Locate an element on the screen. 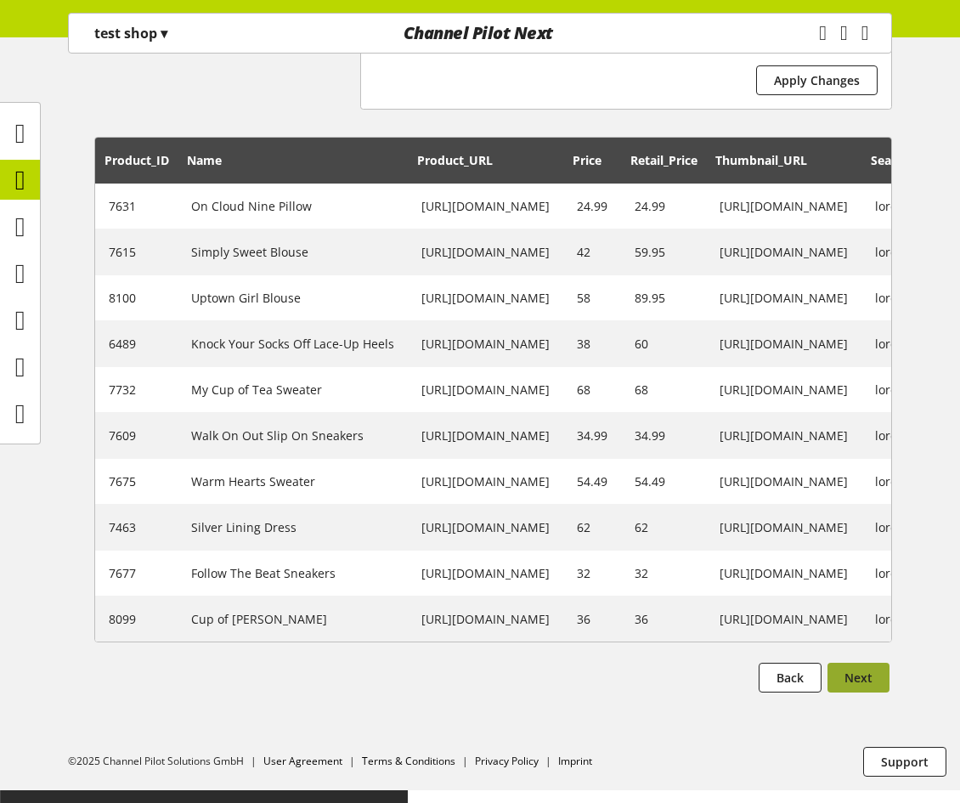 This screenshot has width=960, height=803. p: test shop is located at coordinates (131, 33).